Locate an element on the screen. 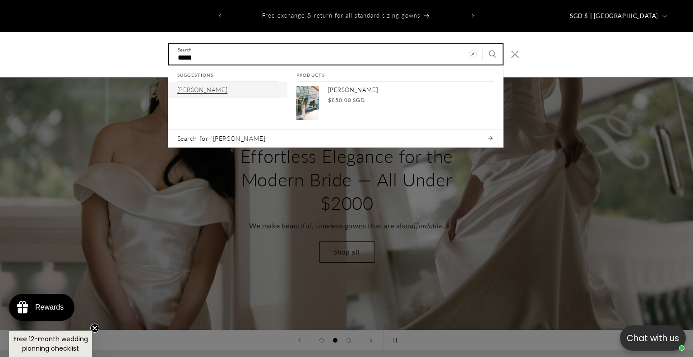  a: julia is located at coordinates (228, 90).